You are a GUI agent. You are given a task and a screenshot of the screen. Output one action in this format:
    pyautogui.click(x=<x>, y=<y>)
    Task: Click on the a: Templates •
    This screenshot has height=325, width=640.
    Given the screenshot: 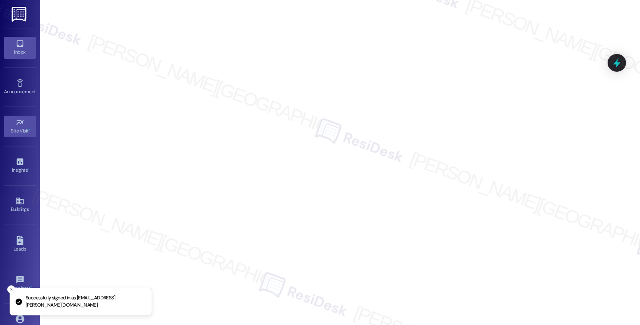 What is the action you would take?
    pyautogui.click(x=20, y=283)
    